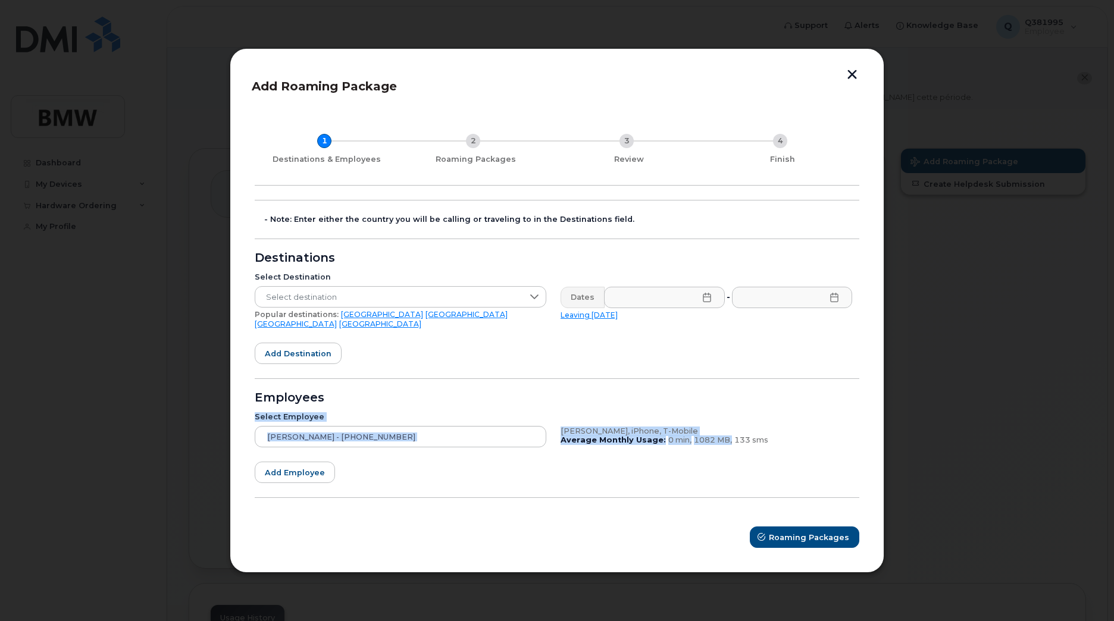 This screenshot has width=1114, height=621. What do you see at coordinates (295, 472) in the screenshot?
I see `button: Add employee` at bounding box center [295, 472].